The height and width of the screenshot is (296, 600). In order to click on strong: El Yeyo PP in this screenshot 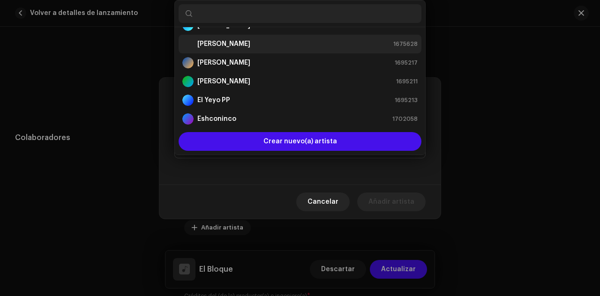, I will do `click(214, 100)`.